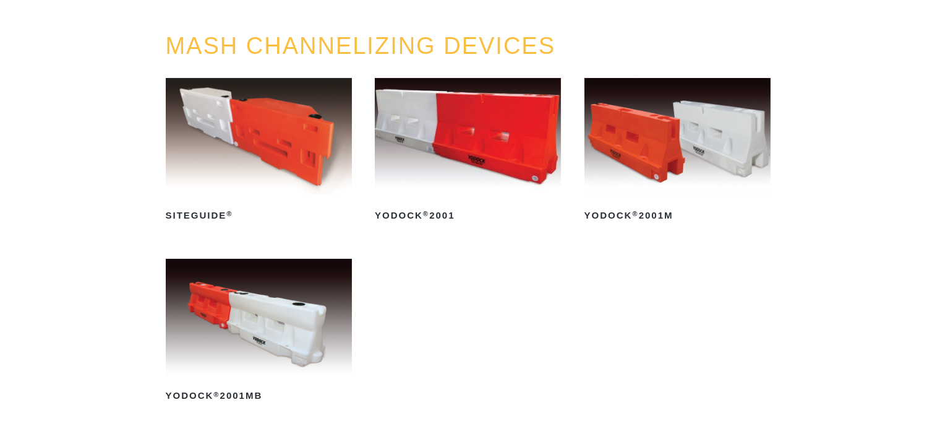 This screenshot has width=937, height=431. I want to click on h2: Yodock 2001MB, so click(259, 396).